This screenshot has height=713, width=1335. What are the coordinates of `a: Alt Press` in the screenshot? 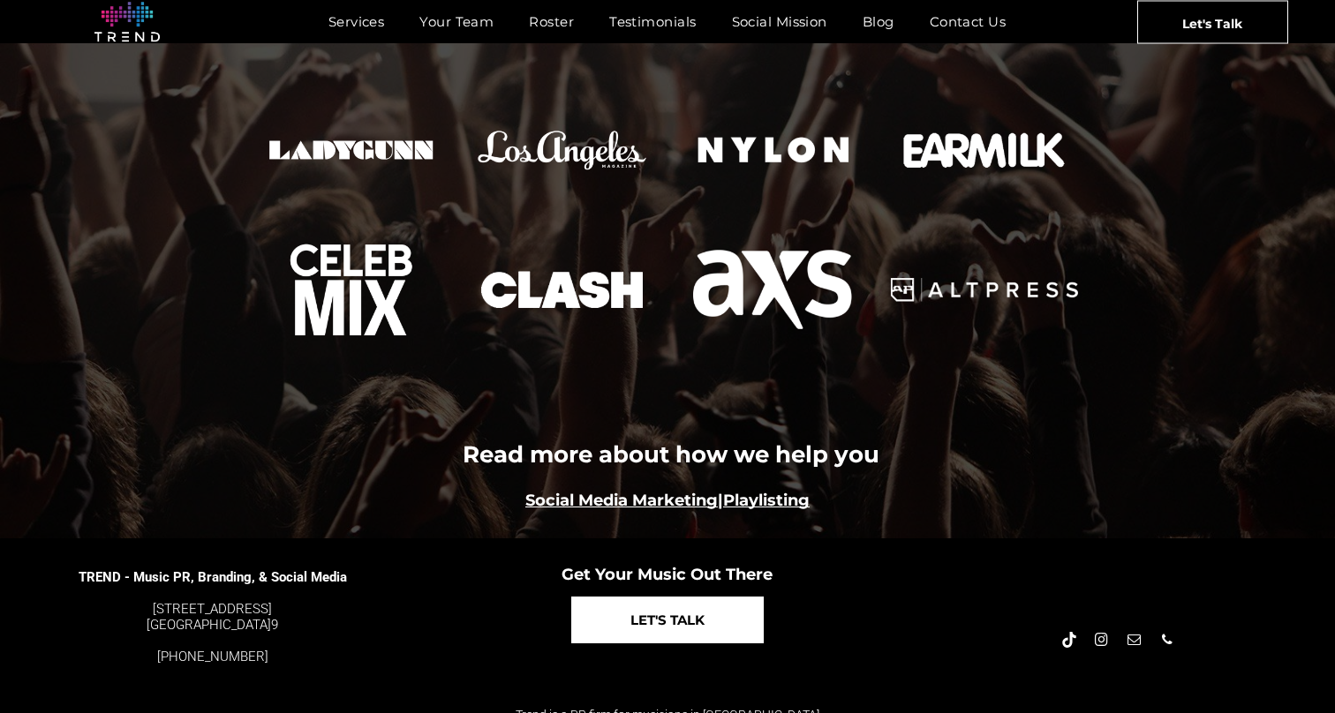 It's located at (983, 290).